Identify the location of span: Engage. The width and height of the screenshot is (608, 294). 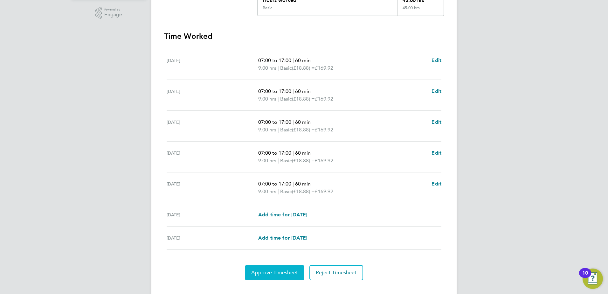
(113, 15).